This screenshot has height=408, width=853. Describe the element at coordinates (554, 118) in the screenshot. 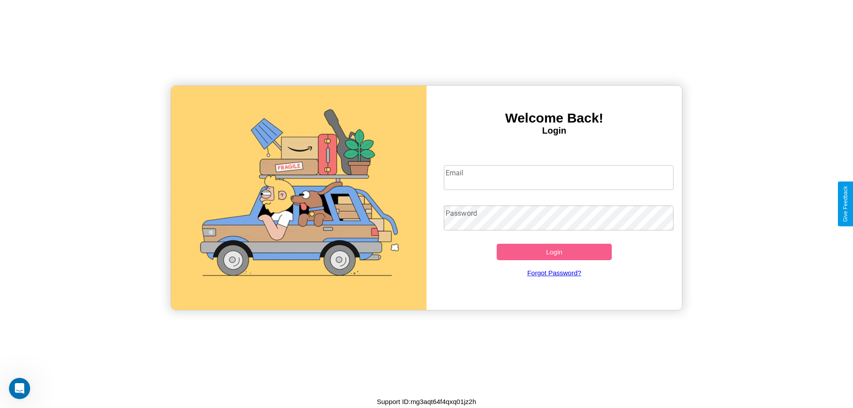

I see `h3: Welcome Back!` at that location.